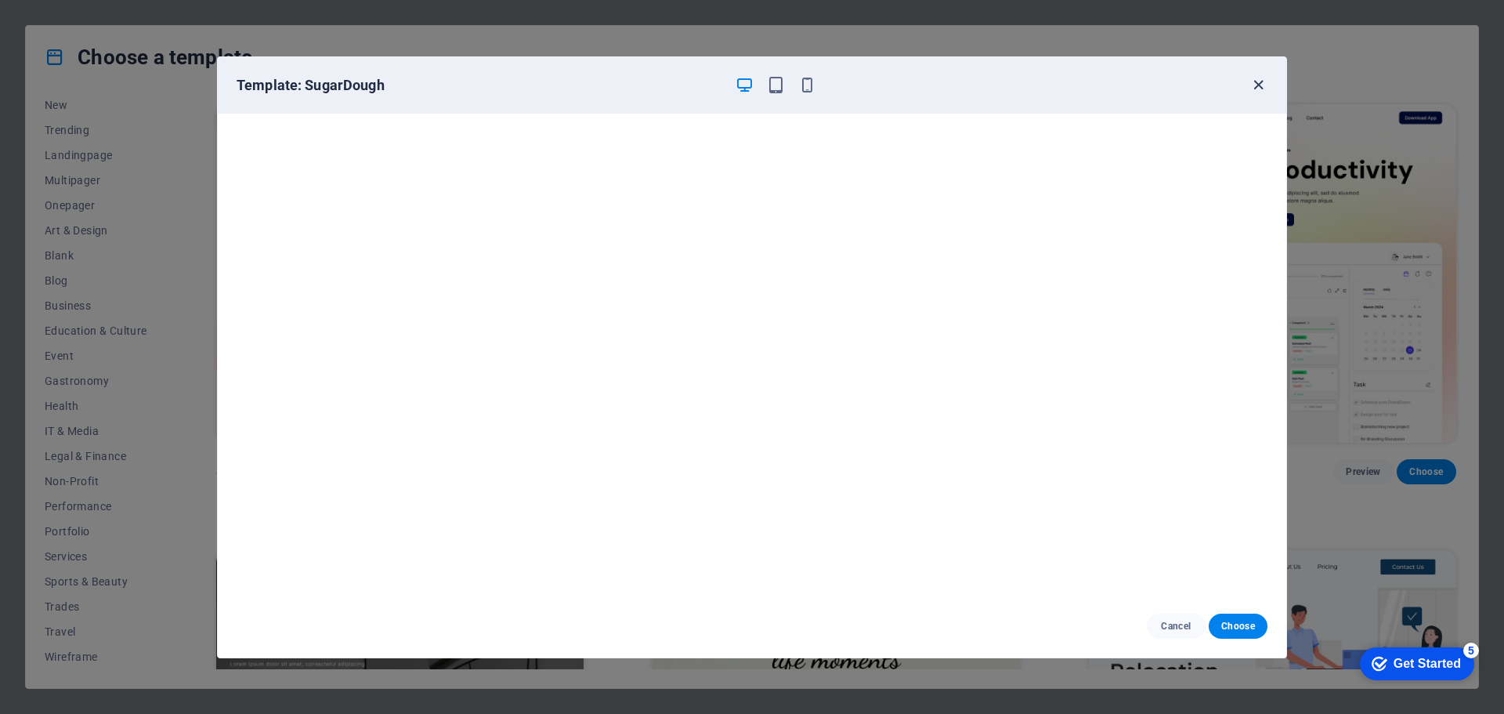  I want to click on span: Choose, so click(1238, 626).